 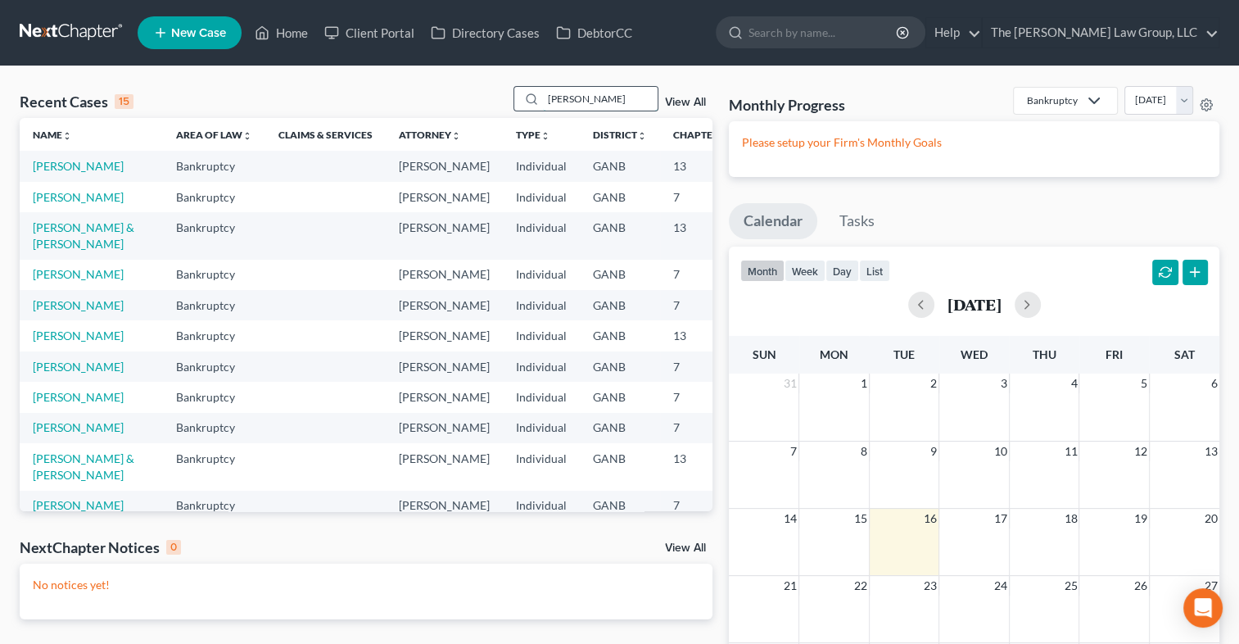 What do you see at coordinates (1070, 585) in the screenshot?
I see `span: 25` at bounding box center [1070, 585].